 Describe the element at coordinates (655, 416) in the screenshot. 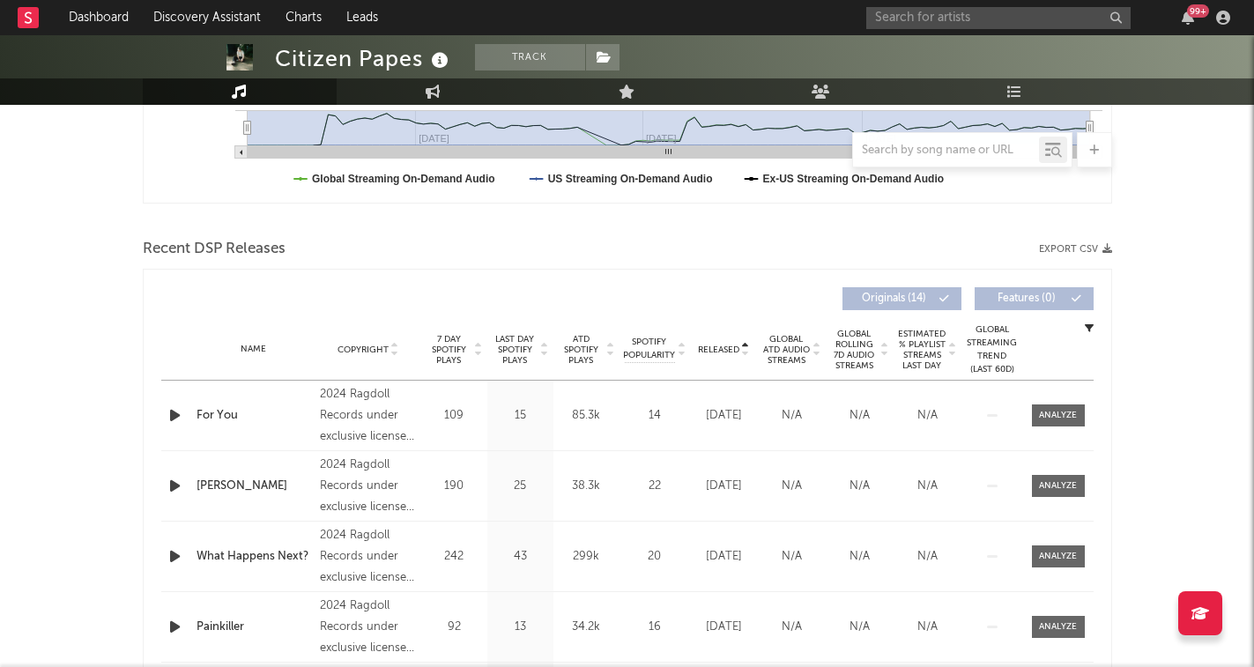

I see `div: 14` at that location.